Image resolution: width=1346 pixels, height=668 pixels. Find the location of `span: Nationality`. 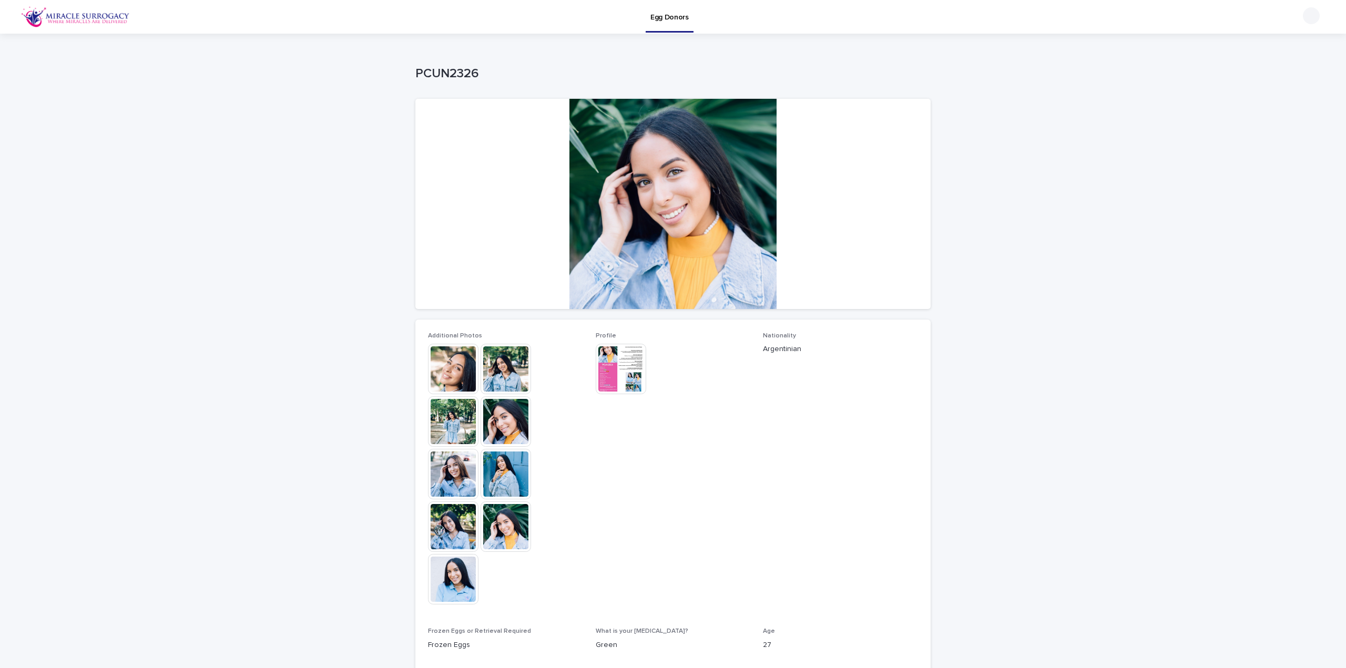

span: Nationality is located at coordinates (779, 336).